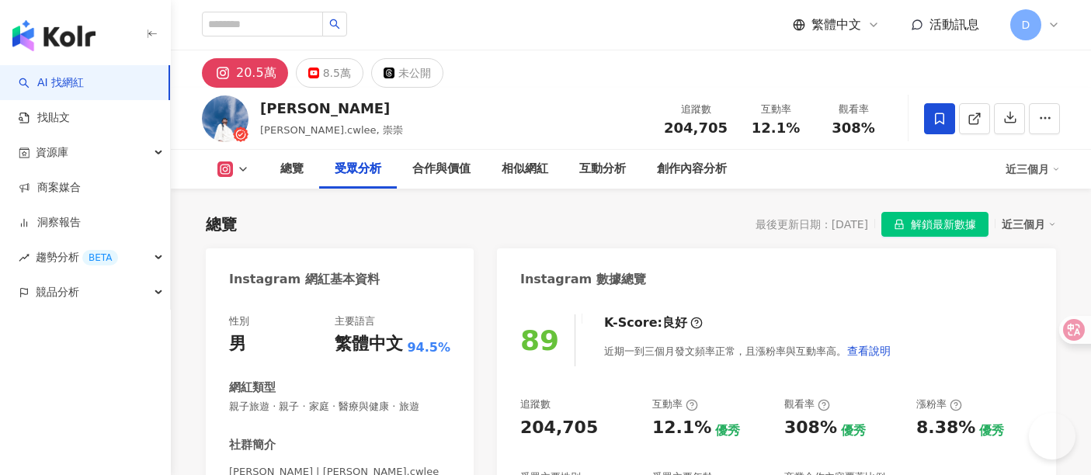 Image resolution: width=1091 pixels, height=475 pixels. I want to click on span: 資源庫, so click(52, 152).